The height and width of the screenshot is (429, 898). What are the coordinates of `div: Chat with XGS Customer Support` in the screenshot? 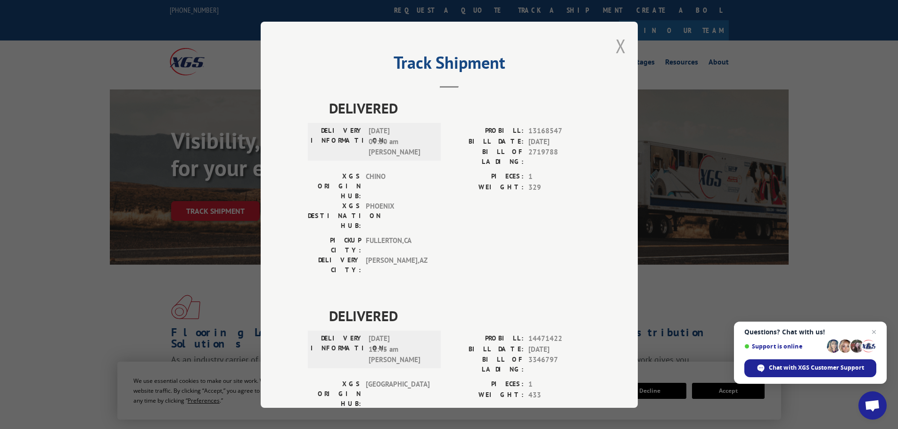 It's located at (810, 368).